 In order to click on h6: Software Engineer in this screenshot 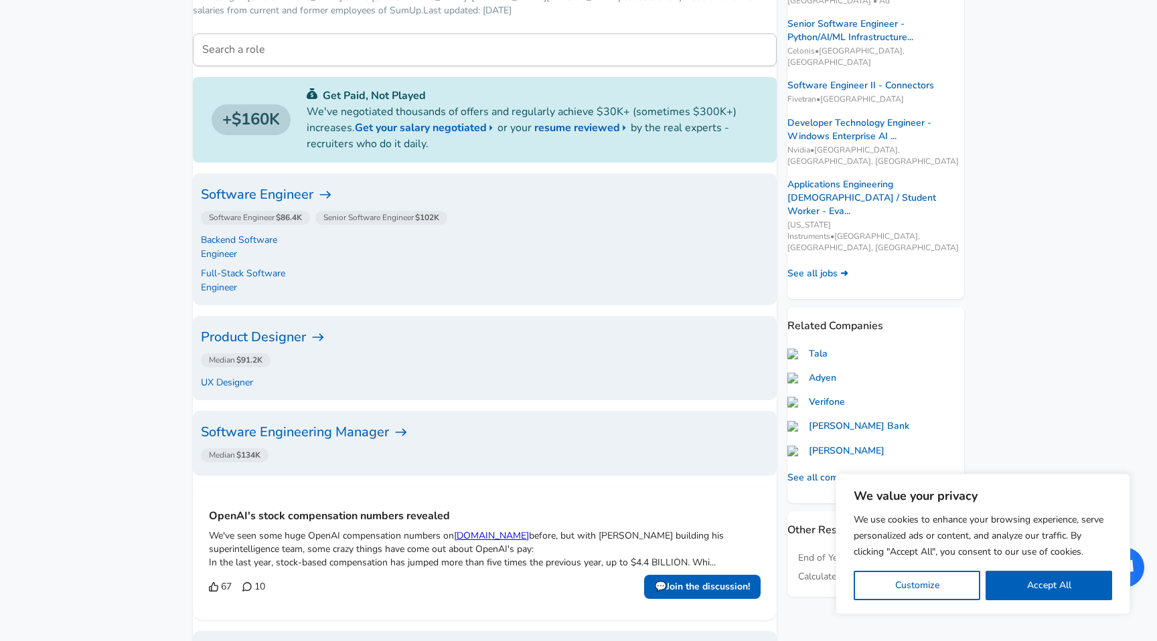, I will do `click(485, 195)`.